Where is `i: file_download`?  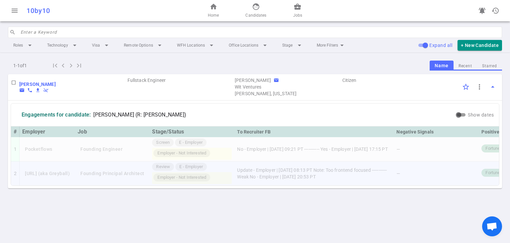
i: file_download is located at coordinates (38, 90).